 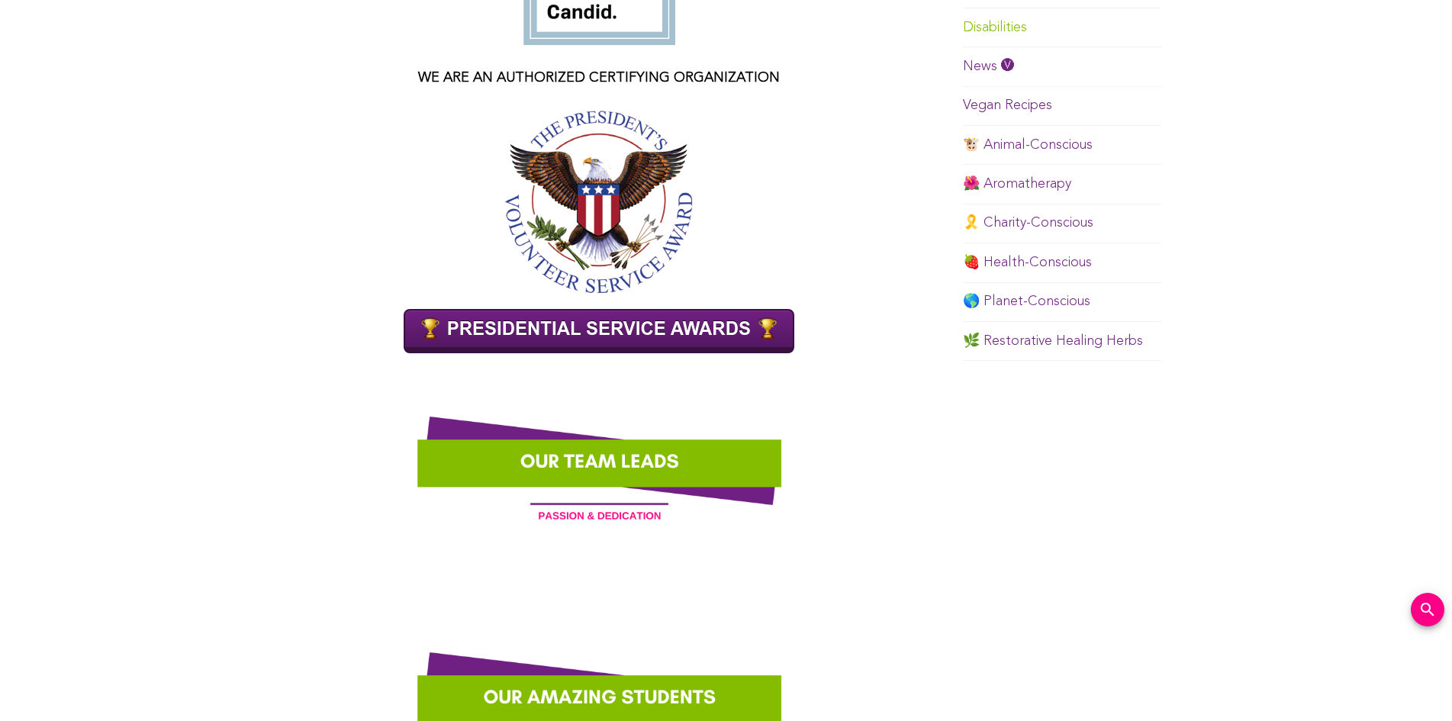 What do you see at coordinates (599, 78) in the screenshot?
I see `p: WE ARE AN AUTHORIZED CERTIFYING ORGANIZATION` at bounding box center [599, 78].